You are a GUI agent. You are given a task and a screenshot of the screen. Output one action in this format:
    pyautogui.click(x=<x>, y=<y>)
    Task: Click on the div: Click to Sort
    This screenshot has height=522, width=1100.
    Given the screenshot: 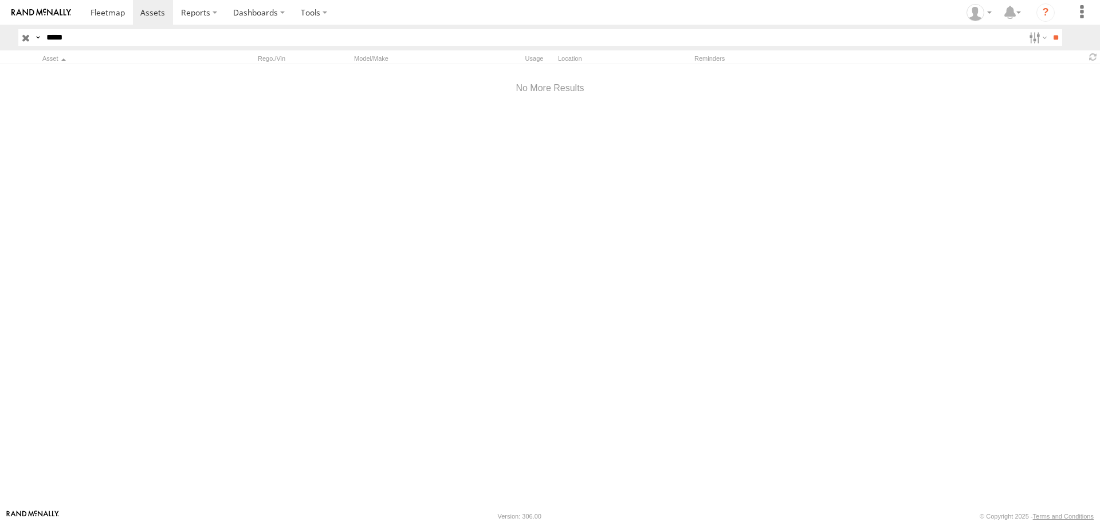 What is the action you would take?
    pyautogui.click(x=123, y=58)
    